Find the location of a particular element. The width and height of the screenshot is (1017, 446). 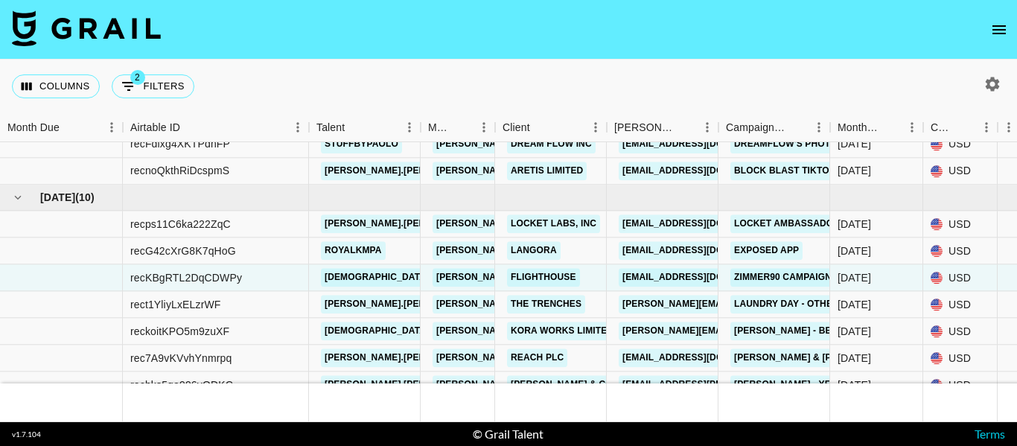

span: ( 10 ) is located at coordinates (85, 197).